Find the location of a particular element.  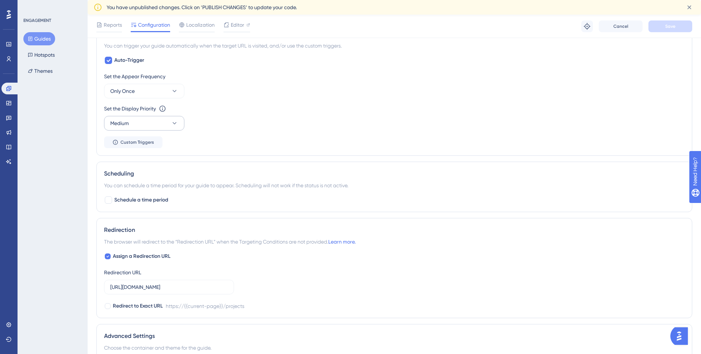

span: Configuration is located at coordinates (154, 25).